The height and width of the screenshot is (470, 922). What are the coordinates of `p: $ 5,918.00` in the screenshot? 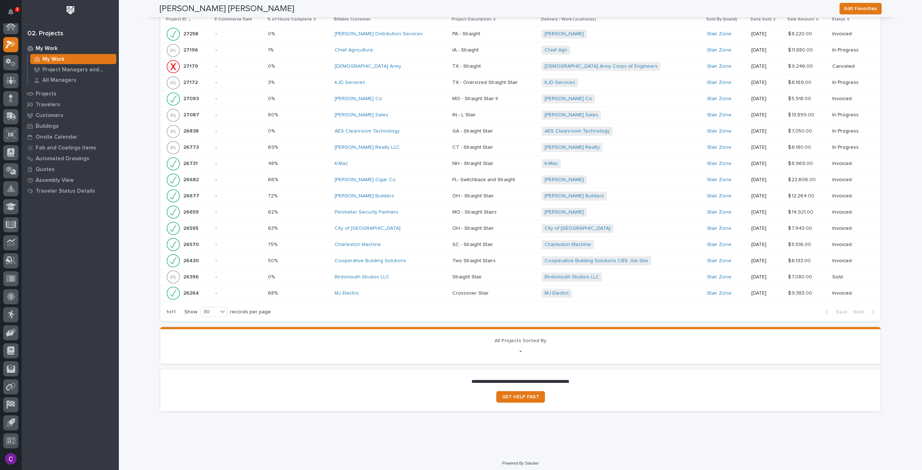 It's located at (800, 98).